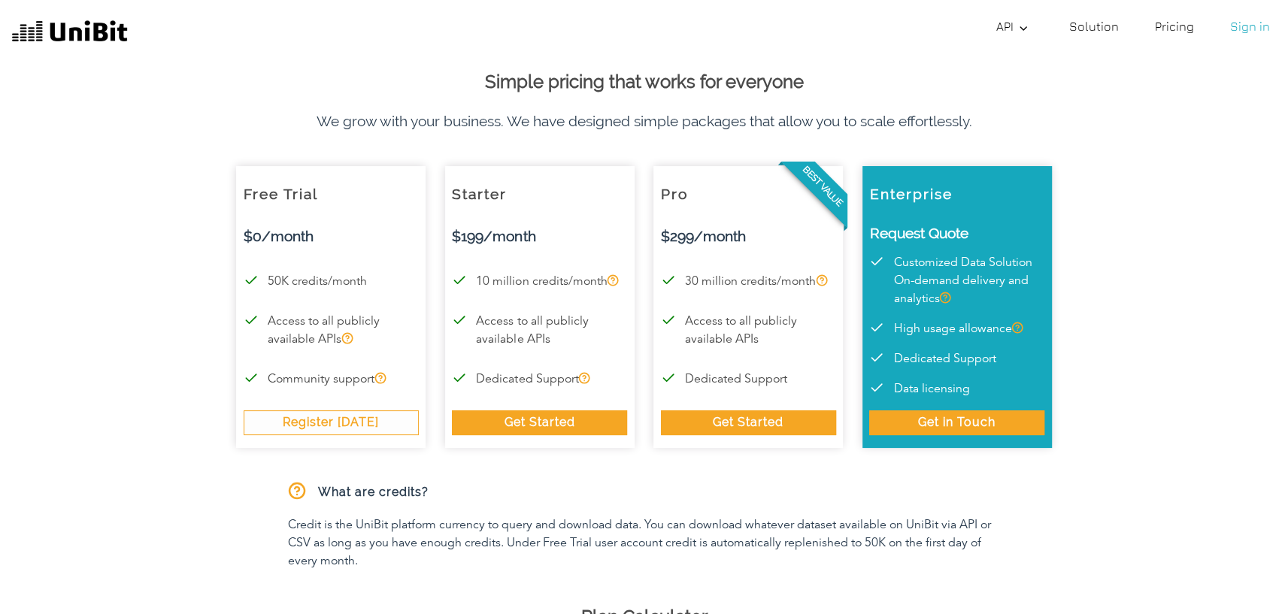  Describe the element at coordinates (957, 390) in the screenshot. I see `p: Data licensing` at that location.